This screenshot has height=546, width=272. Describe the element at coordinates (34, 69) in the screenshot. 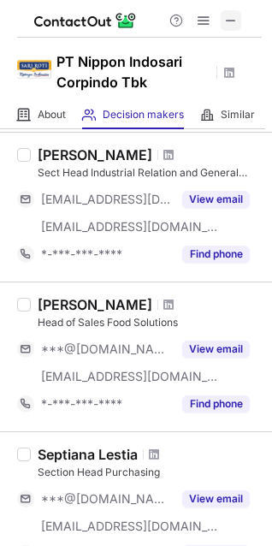

I see `img: 9fef25b1b9fa5c4425668e520f22546c` at that location.